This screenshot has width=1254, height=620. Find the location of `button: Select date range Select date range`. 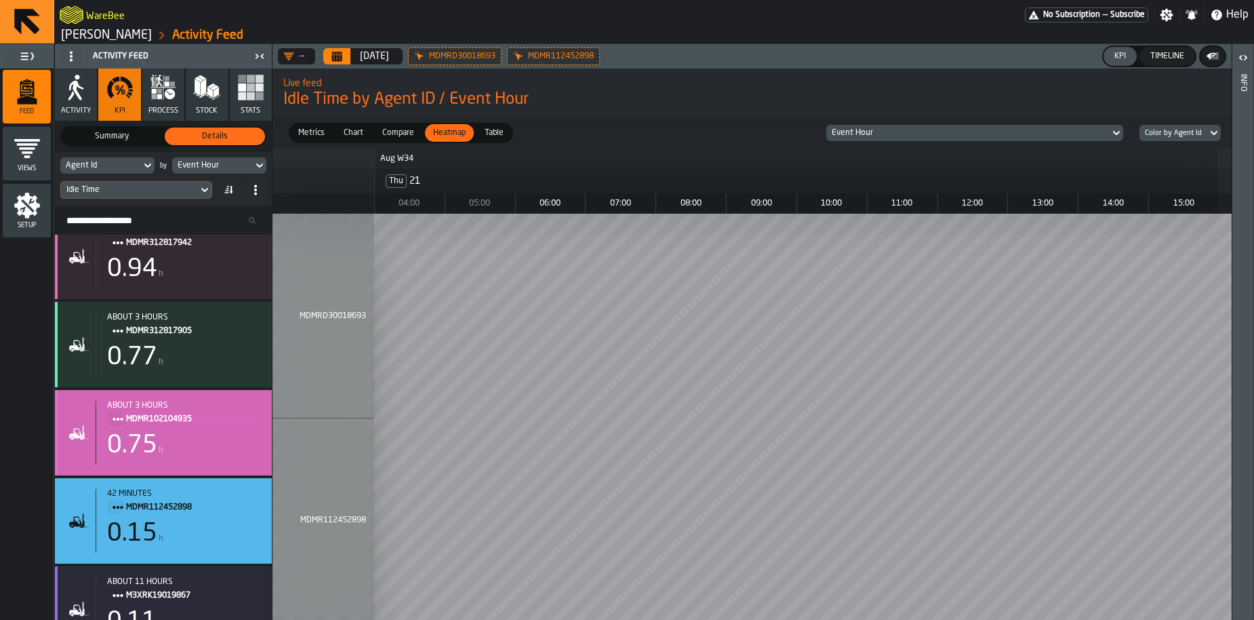

button: Select date range Select date range is located at coordinates (337, 56).